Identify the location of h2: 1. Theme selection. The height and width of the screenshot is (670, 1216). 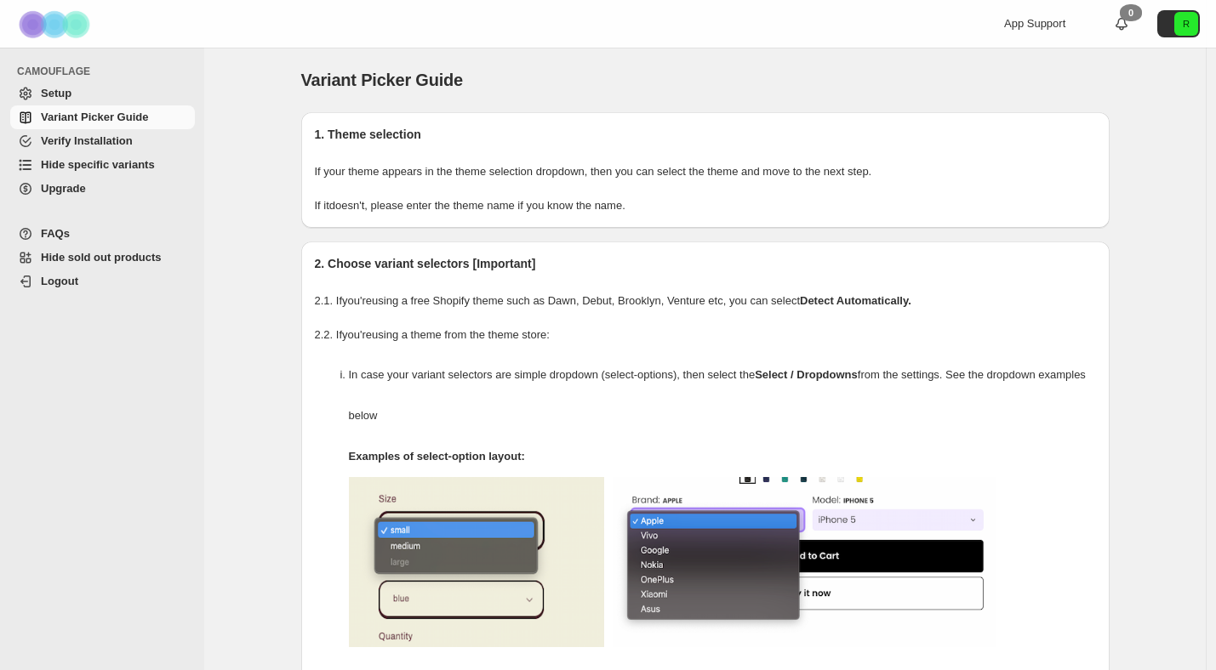
(705, 134).